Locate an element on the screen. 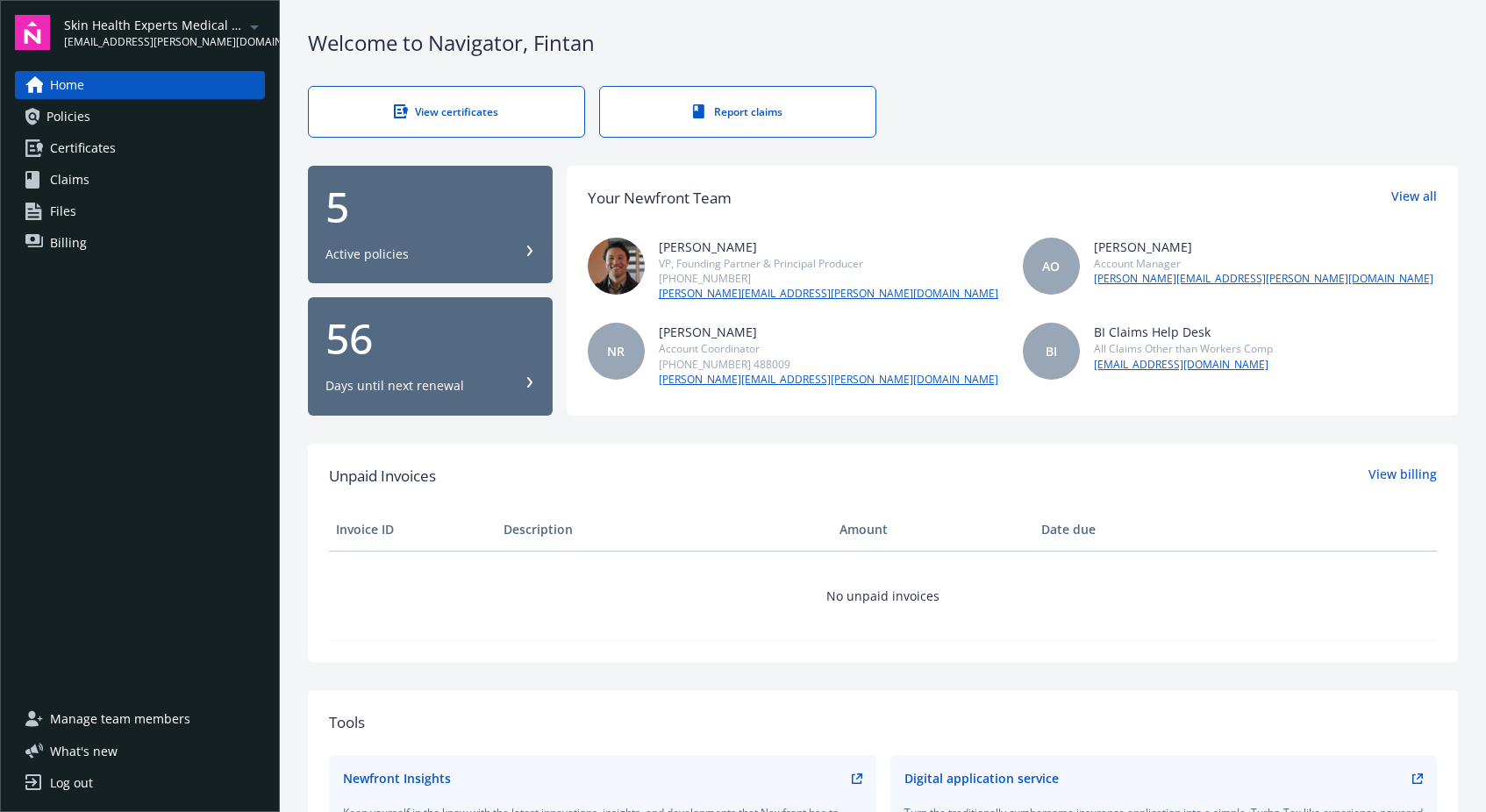 The height and width of the screenshot is (812, 1486). td: No unpaid invoices is located at coordinates (882, 596).